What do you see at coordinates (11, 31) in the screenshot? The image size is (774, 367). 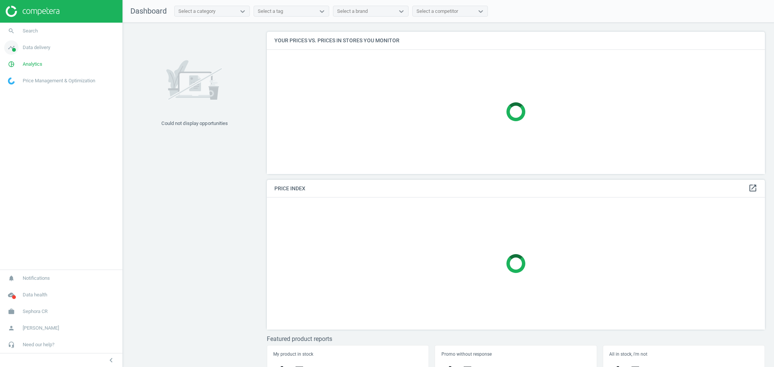 I see `i: search` at bounding box center [11, 31].